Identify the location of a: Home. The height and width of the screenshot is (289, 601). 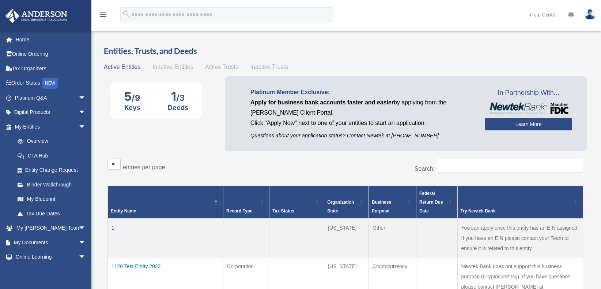
(51, 40).